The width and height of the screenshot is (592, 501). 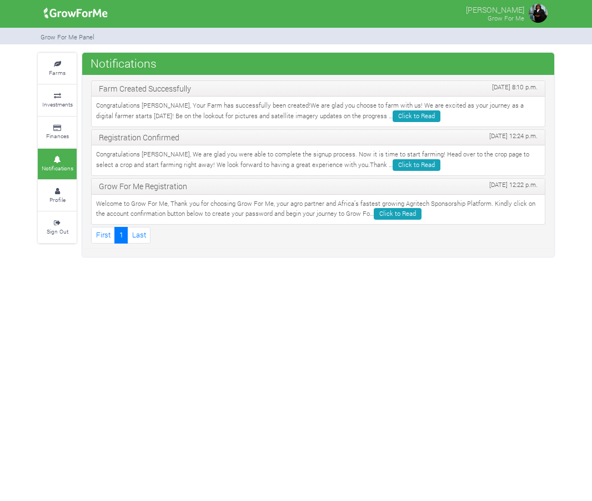 I want to click on a: Farms, so click(x=57, y=68).